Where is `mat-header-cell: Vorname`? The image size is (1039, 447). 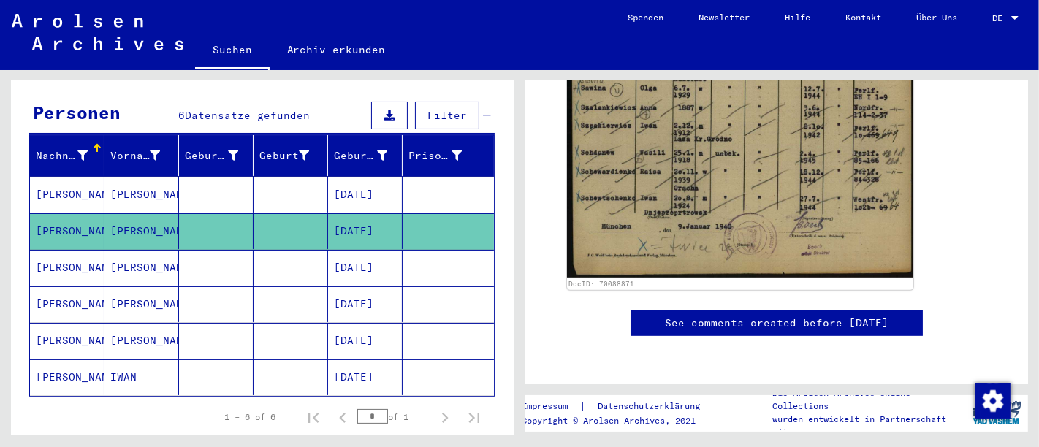
mat-header-cell: Vorname is located at coordinates (142, 156).